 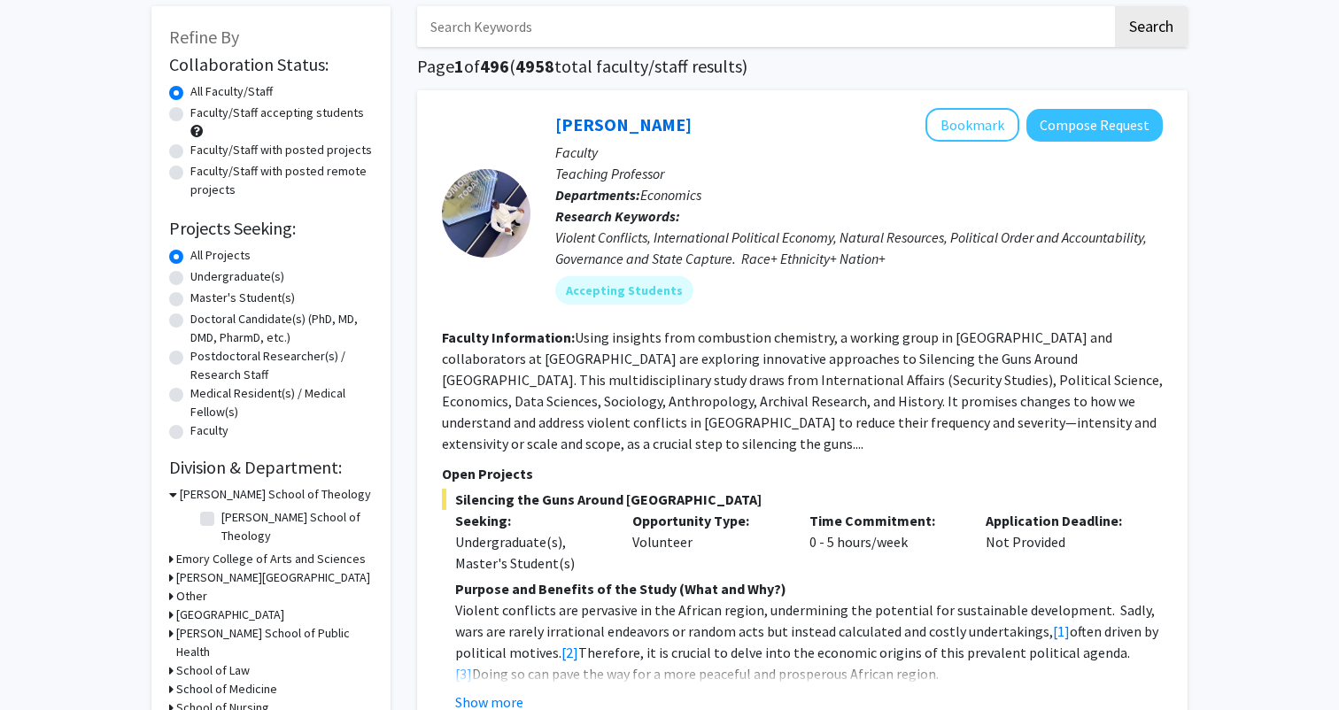 What do you see at coordinates (282, 328) in the screenshot?
I see `label: Doctoral Candidate(s) (PhD, MD, DMD, PharmD, etc.)` at bounding box center [282, 328].